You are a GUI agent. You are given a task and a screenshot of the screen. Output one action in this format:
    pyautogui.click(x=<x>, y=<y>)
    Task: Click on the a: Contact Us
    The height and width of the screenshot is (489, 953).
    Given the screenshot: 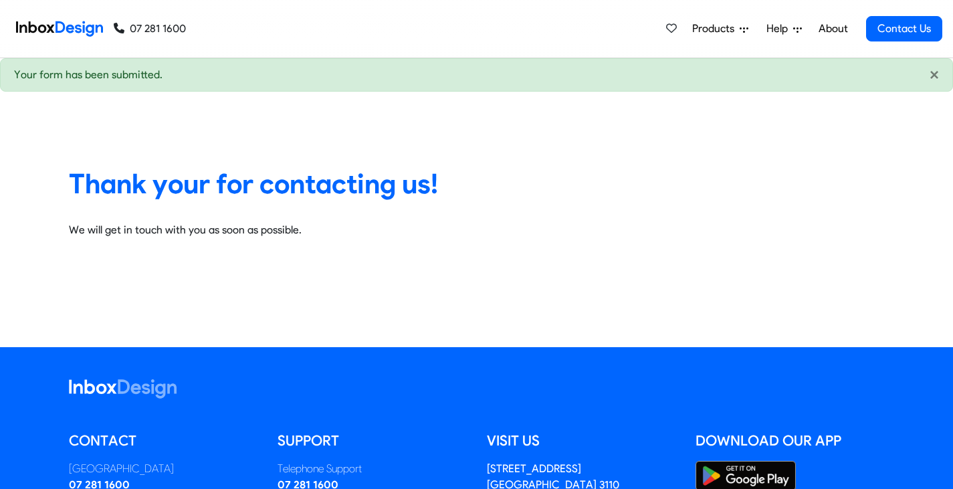 What is the action you would take?
    pyautogui.click(x=904, y=29)
    